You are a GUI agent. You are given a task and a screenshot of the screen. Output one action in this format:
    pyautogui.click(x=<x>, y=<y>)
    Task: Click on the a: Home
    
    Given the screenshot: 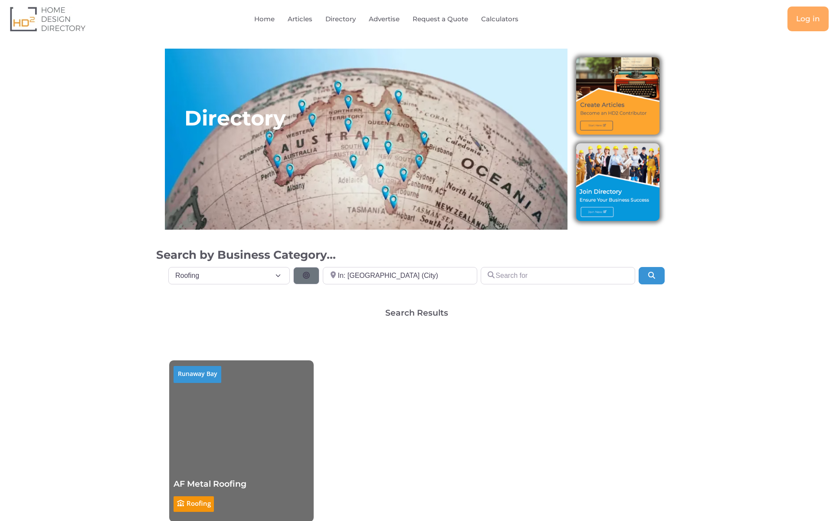 What is the action you would take?
    pyautogui.click(x=264, y=19)
    